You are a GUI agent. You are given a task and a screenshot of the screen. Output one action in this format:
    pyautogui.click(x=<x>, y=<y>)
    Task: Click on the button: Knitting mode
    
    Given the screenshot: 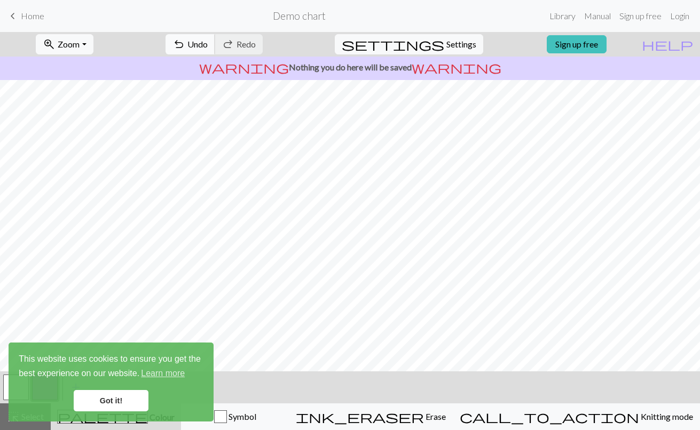 What is the action you would take?
    pyautogui.click(x=576, y=417)
    